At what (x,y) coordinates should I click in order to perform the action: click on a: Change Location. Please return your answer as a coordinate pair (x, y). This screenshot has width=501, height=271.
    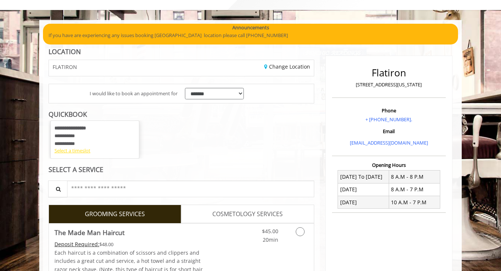
    Looking at the image, I should click on (287, 66).